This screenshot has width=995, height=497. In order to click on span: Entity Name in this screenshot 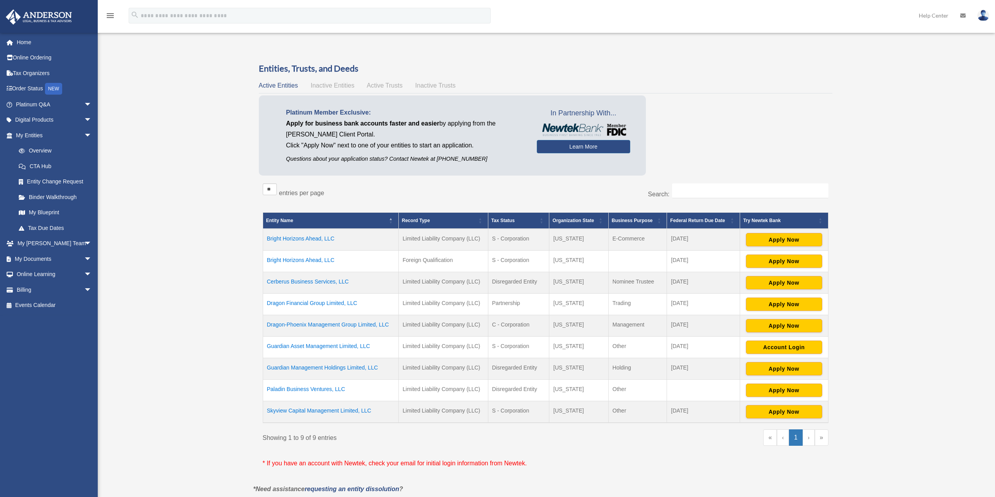, I will do `click(280, 221)`.